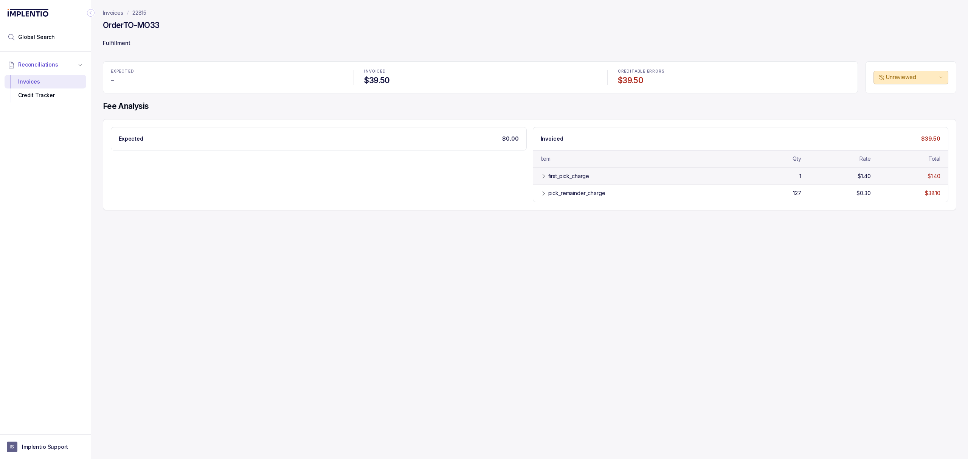  Describe the element at coordinates (552, 139) in the screenshot. I see `p: Invoiced` at that location.